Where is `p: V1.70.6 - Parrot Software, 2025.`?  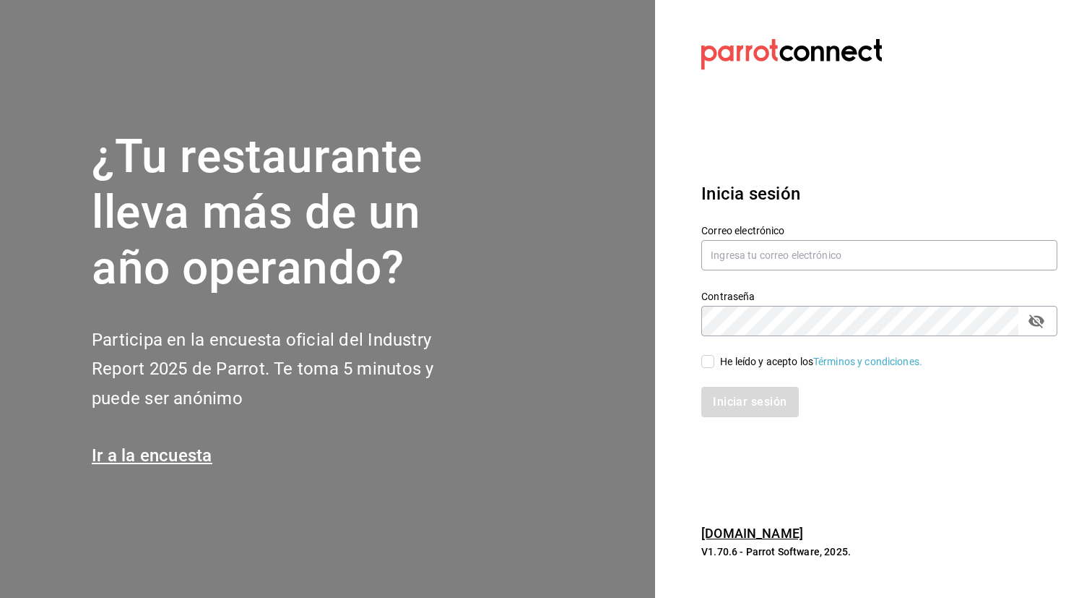
p: V1.70.6 - Parrot Software, 2025. is located at coordinates (879, 551).